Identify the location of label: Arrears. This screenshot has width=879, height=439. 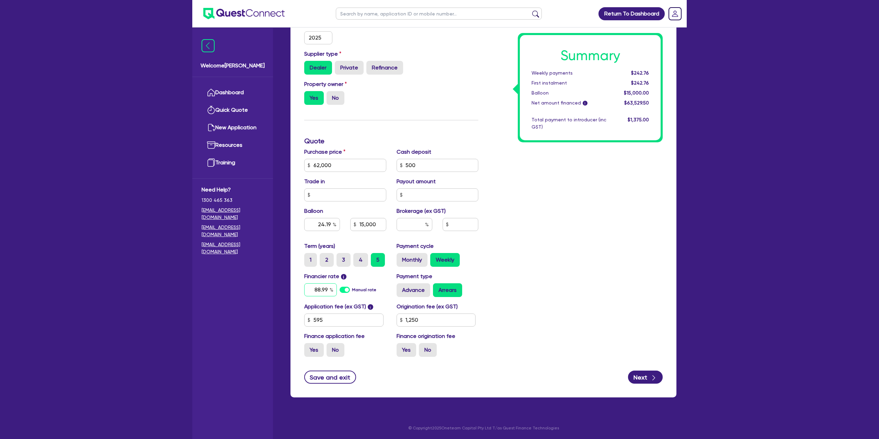
(448, 290).